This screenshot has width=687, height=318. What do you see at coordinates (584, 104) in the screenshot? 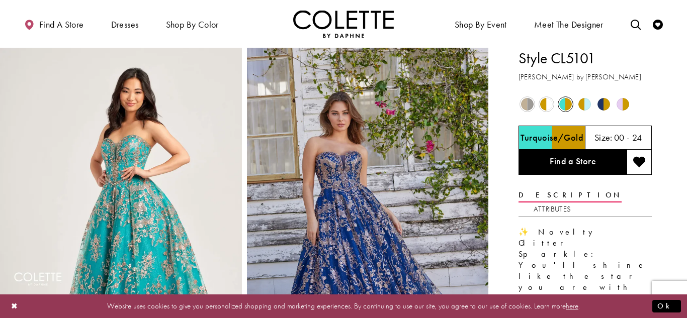
I see `div: Light Blue/Gold` at bounding box center [584, 104].